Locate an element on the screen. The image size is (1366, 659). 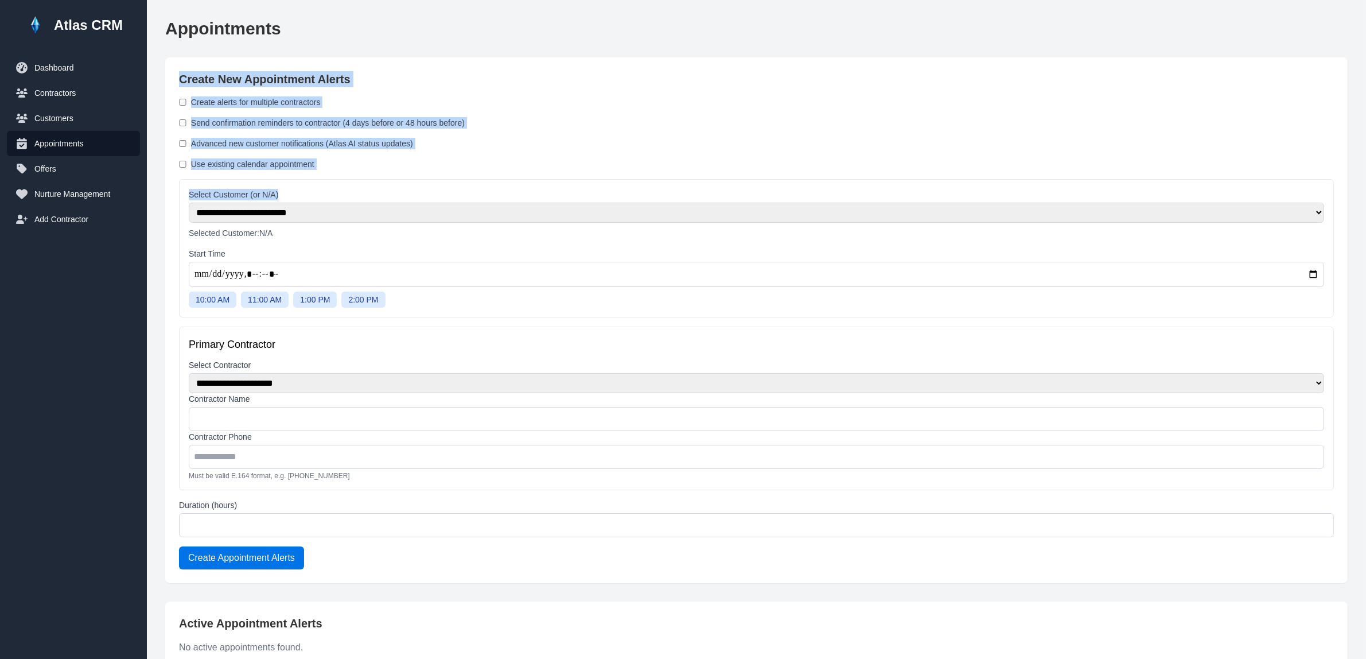
h2: Active Appointment Alerts is located at coordinates (756, 623).